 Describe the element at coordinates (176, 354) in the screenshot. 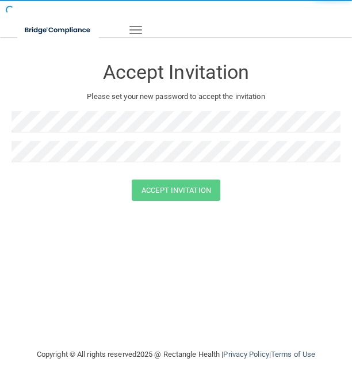

I see `div: Copyright © All rights reserved 2025 @ Rectangle Health | |` at that location.